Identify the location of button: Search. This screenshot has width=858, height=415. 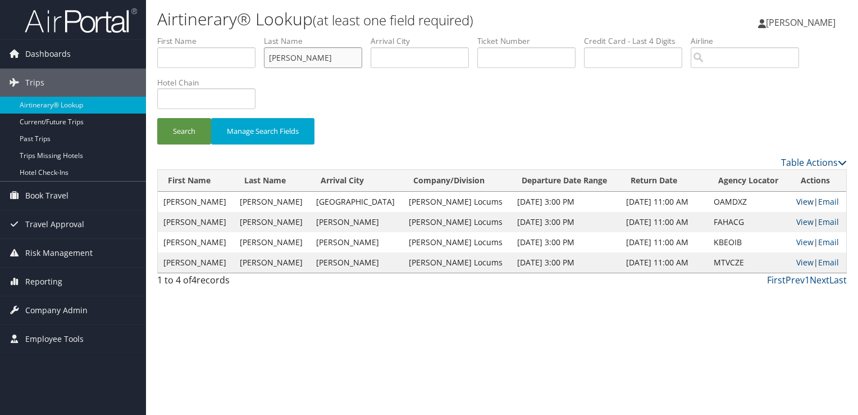
(184, 131).